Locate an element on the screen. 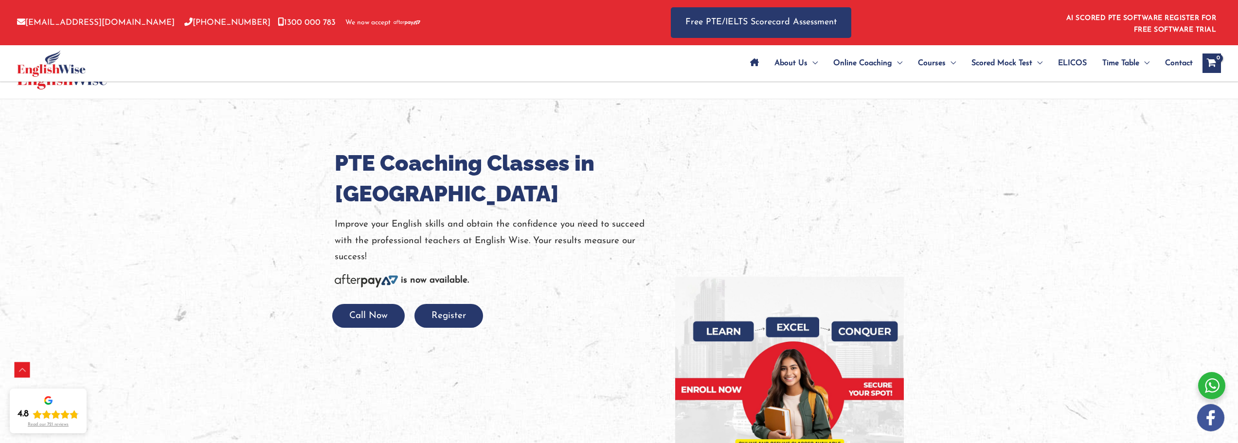 Image resolution: width=1238 pixels, height=443 pixels. a: AI SCORED PTE SOFTWARE REGISTER FOR FREE SOFTWARE TRIAL is located at coordinates (1141, 24).